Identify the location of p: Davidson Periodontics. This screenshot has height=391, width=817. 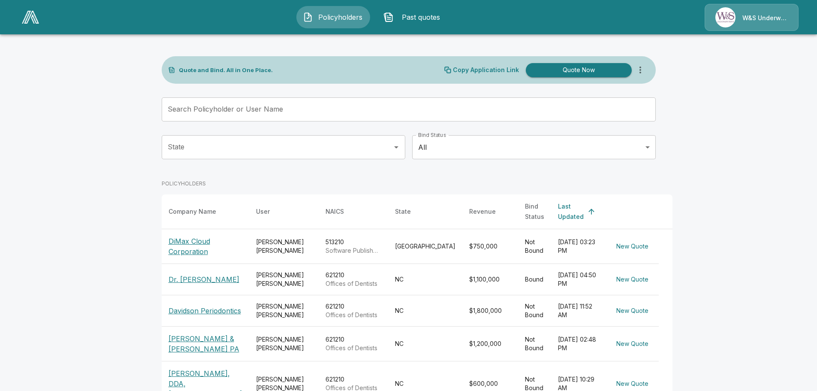
(205, 311).